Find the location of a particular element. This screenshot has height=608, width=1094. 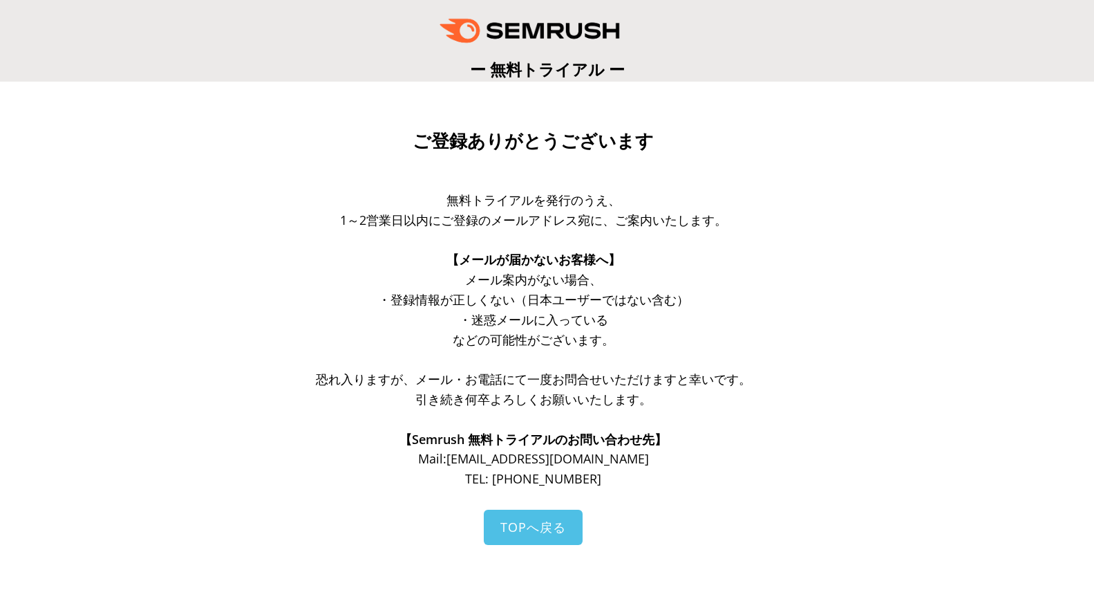

span: 引き続き何卒よろしくお願いいたします。 is located at coordinates (534, 399).